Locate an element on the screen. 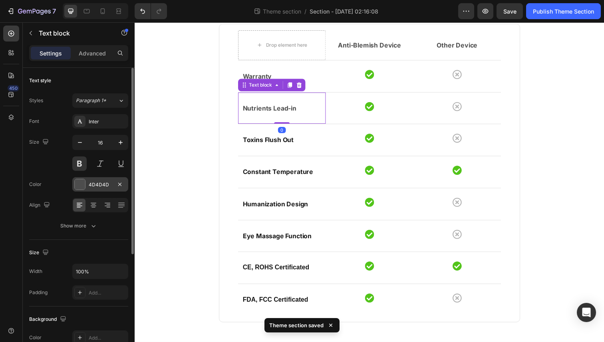 Image resolution: width=604 pixels, height=342 pixels. div: Undo/Redo is located at coordinates (151, 11).